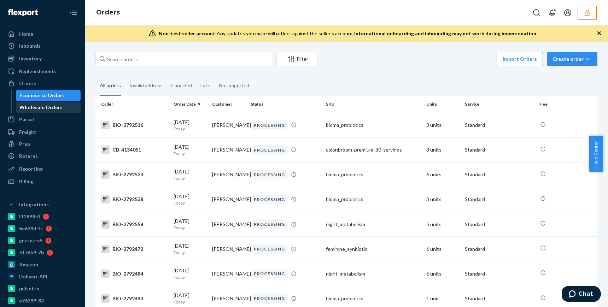  I want to click on input: Search orders, so click(184, 59).